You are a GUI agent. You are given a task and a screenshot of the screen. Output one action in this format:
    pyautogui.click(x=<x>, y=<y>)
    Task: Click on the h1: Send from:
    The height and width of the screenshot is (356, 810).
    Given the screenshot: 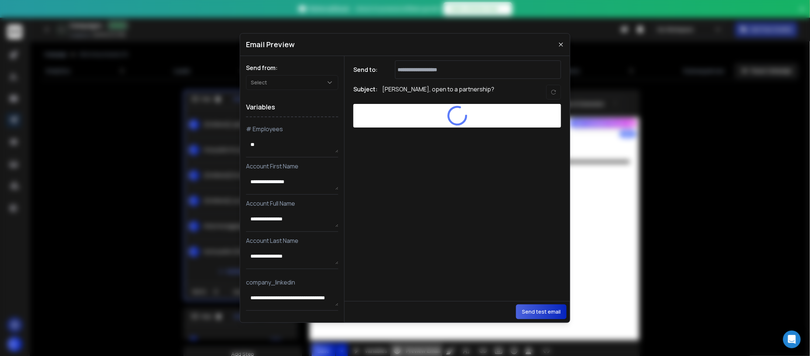 What is the action you would take?
    pyautogui.click(x=292, y=68)
    